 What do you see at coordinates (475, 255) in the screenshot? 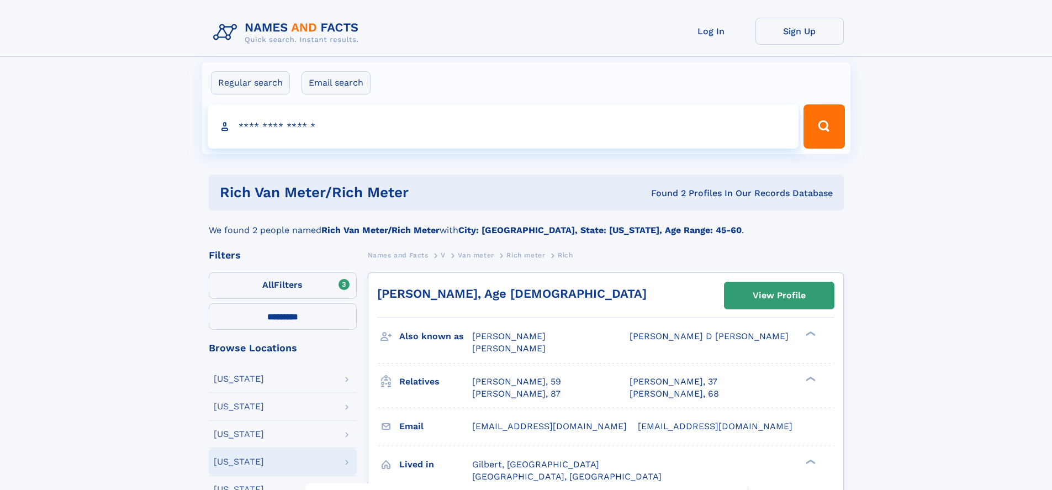
I see `span: Van meter` at bounding box center [475, 255].